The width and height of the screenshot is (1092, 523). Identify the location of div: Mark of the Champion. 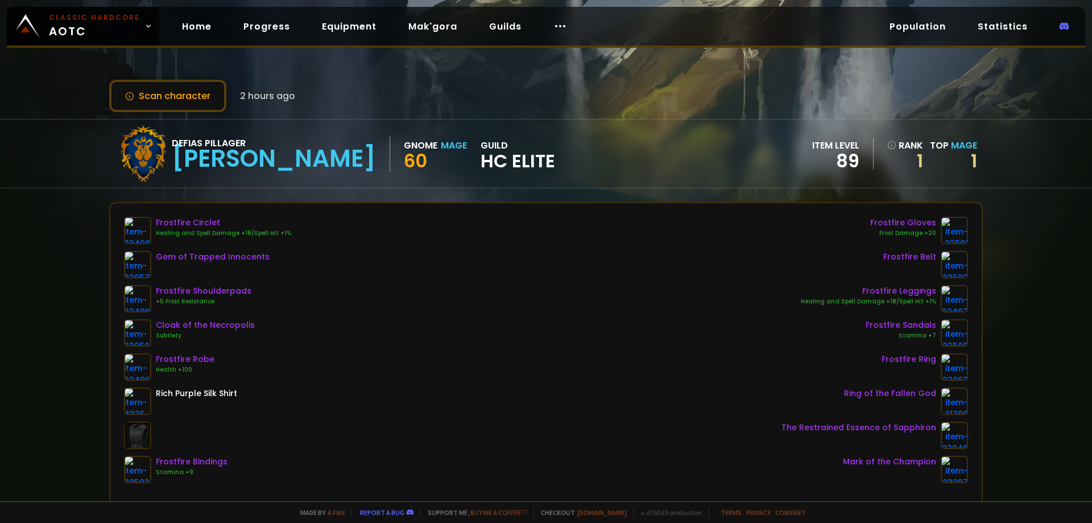
(890, 461).